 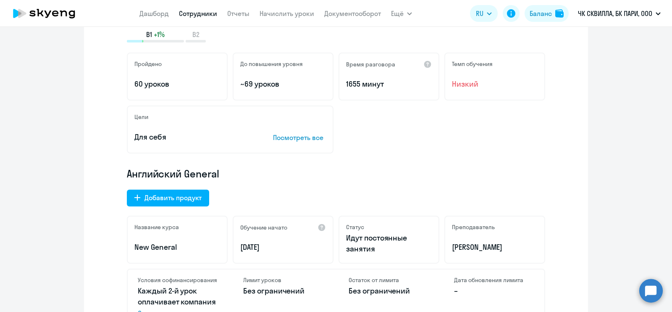 What do you see at coordinates (177, 84) in the screenshot?
I see `p: 60 уроков` at bounding box center [177, 84].